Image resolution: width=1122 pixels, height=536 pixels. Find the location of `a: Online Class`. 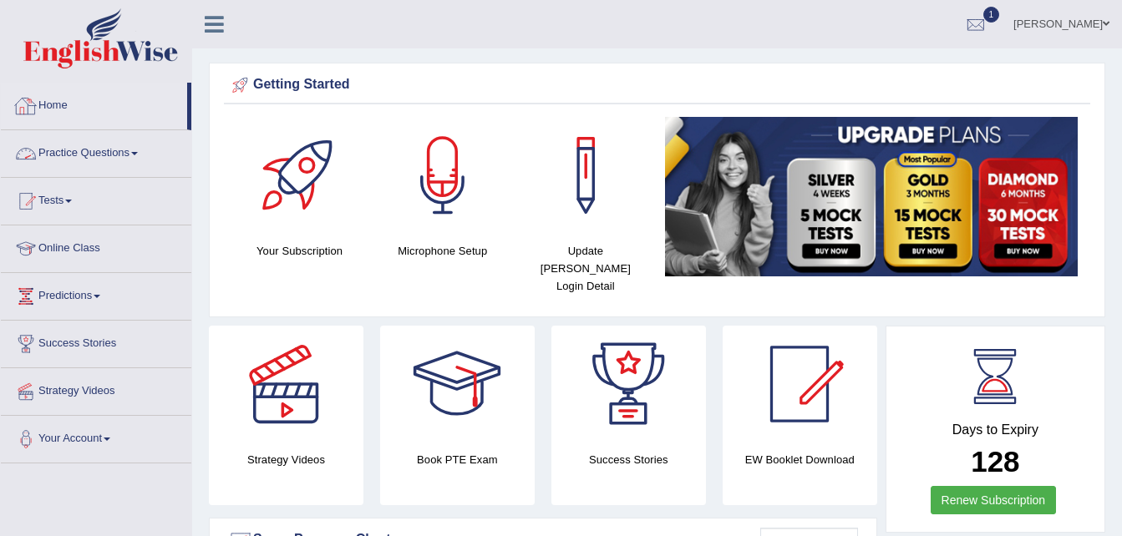

a: Online Class is located at coordinates (96, 247).